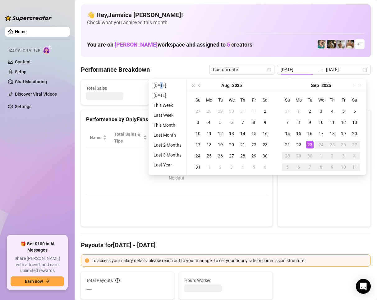 This screenshot has height=300, width=377. Describe the element at coordinates (117, 281) in the screenshot. I see `span: info-circle` at that location.